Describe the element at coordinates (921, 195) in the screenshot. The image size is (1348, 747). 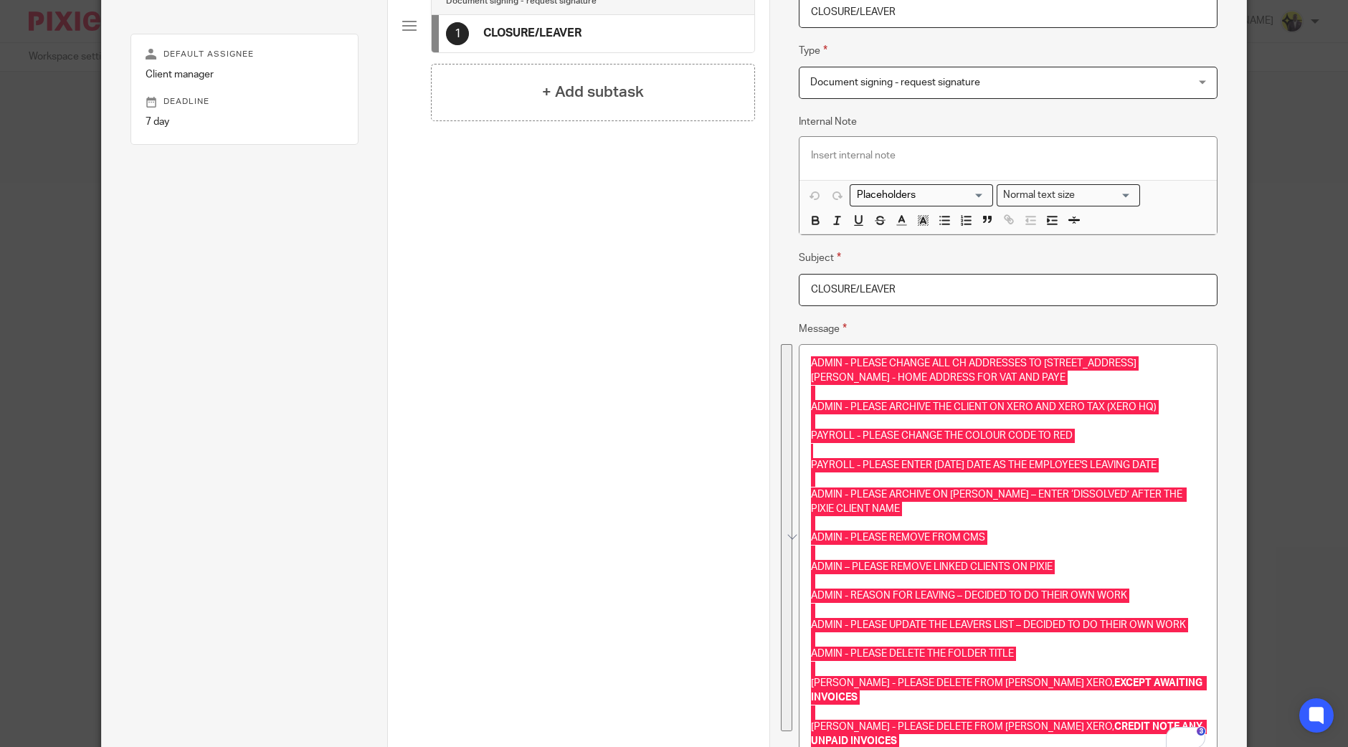
I see `div: Placeholders` at that location.